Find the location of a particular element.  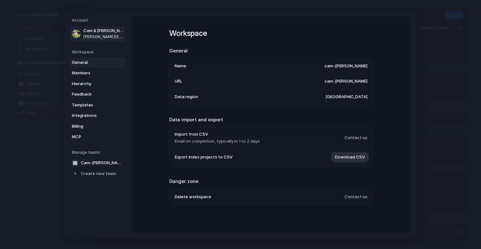

h2: General is located at coordinates (271, 51).